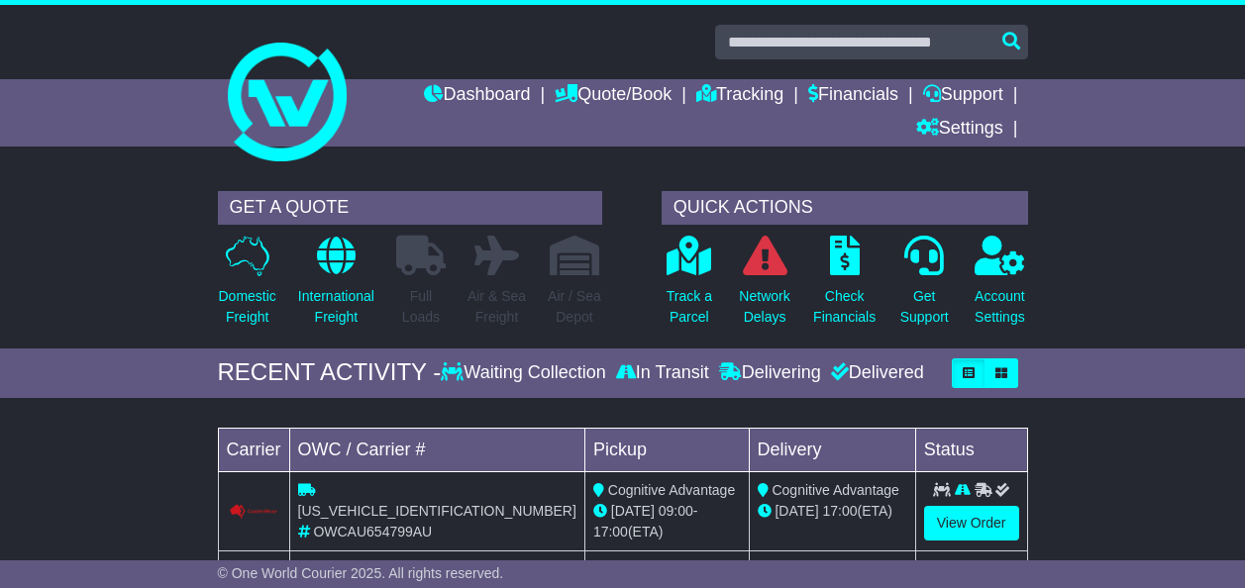 This screenshot has width=1245, height=588. I want to click on a: View Order, so click(971, 523).